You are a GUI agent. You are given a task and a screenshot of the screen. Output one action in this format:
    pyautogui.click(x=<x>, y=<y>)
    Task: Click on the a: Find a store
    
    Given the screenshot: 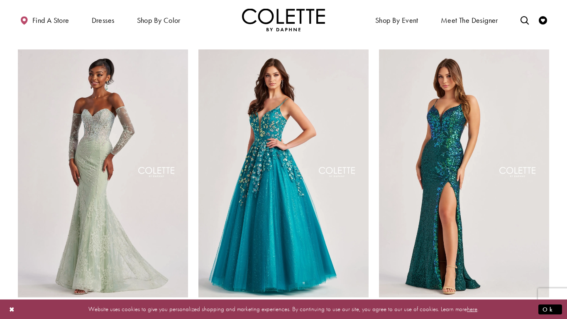 What is the action you would take?
    pyautogui.click(x=44, y=20)
    